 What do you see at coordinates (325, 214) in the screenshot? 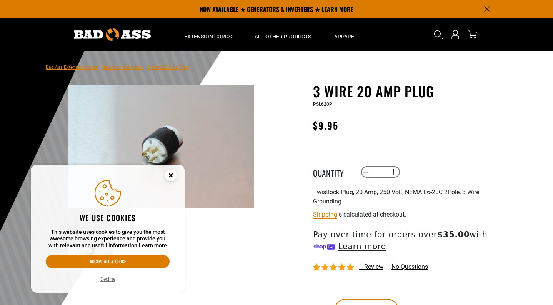
I see `a: Shipping` at bounding box center [325, 214].